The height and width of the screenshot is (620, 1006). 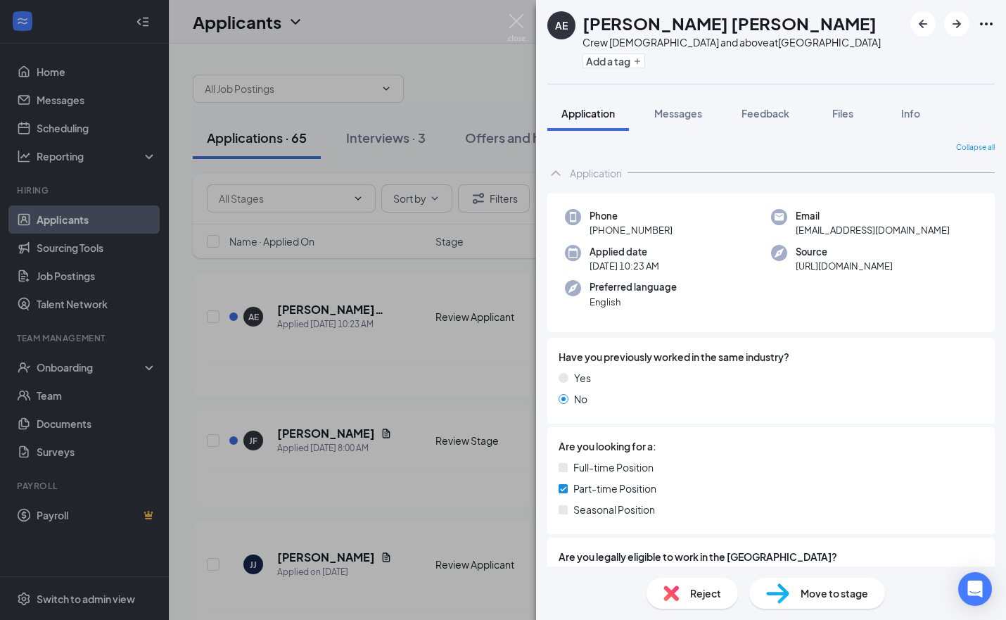 I want to click on span: Part-time Position, so click(x=615, y=488).